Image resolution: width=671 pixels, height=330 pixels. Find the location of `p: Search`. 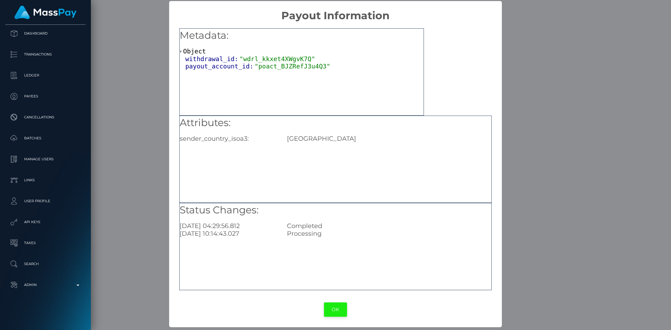

p: Search is located at coordinates (45, 264).